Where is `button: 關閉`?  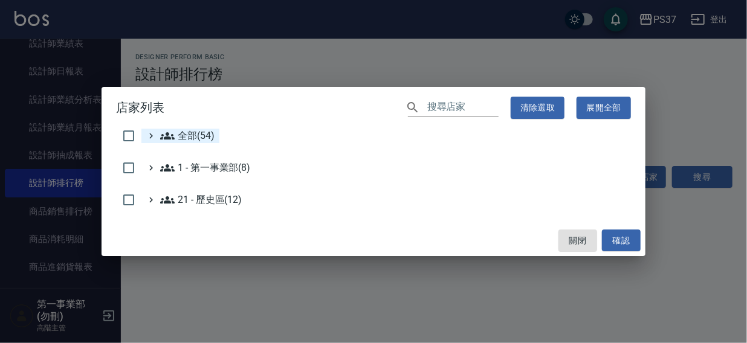
button: 關閉 is located at coordinates (577, 240).